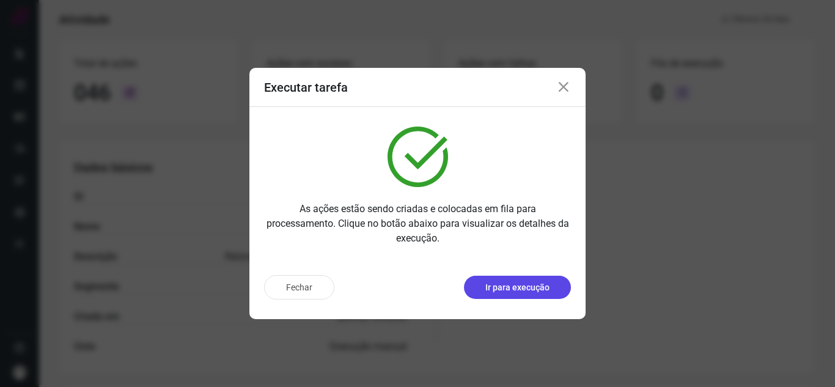 The image size is (835, 387). Describe the element at coordinates (517, 287) in the screenshot. I see `button: Ir para execução` at that location.